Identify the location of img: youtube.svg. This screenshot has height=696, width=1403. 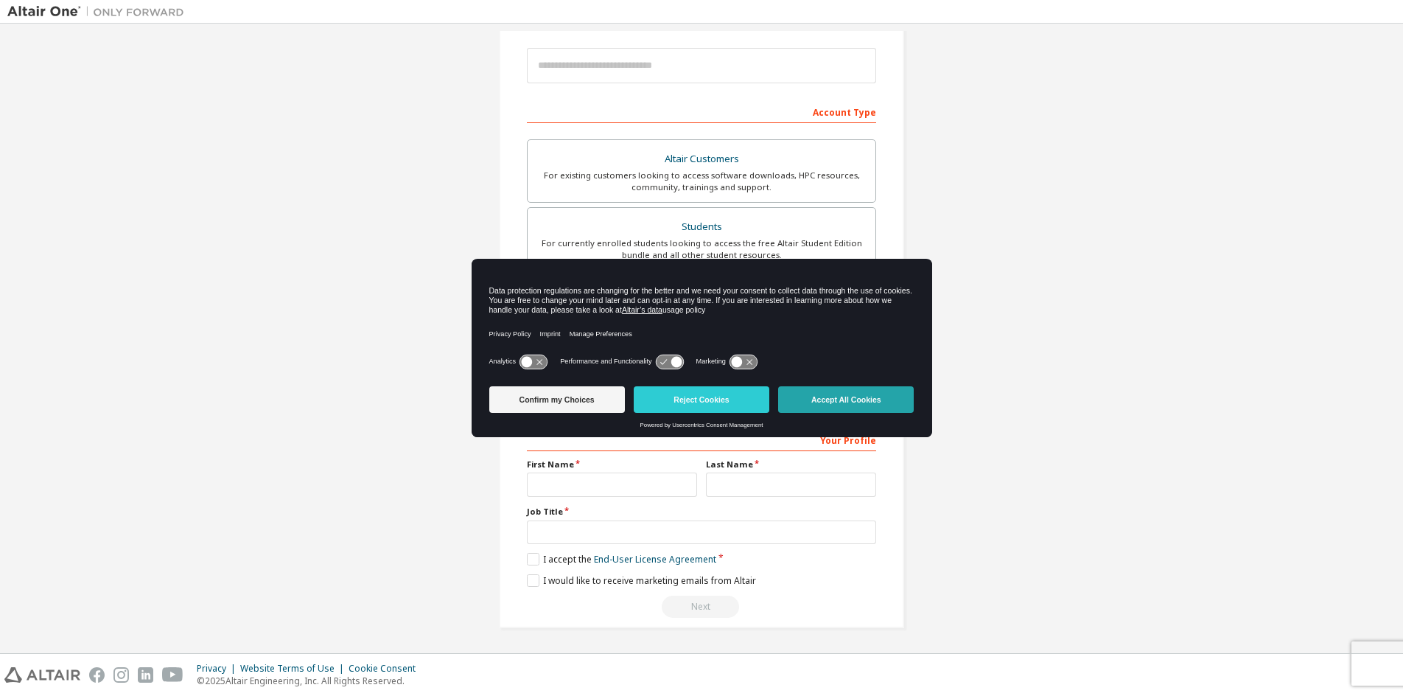
(172, 674).